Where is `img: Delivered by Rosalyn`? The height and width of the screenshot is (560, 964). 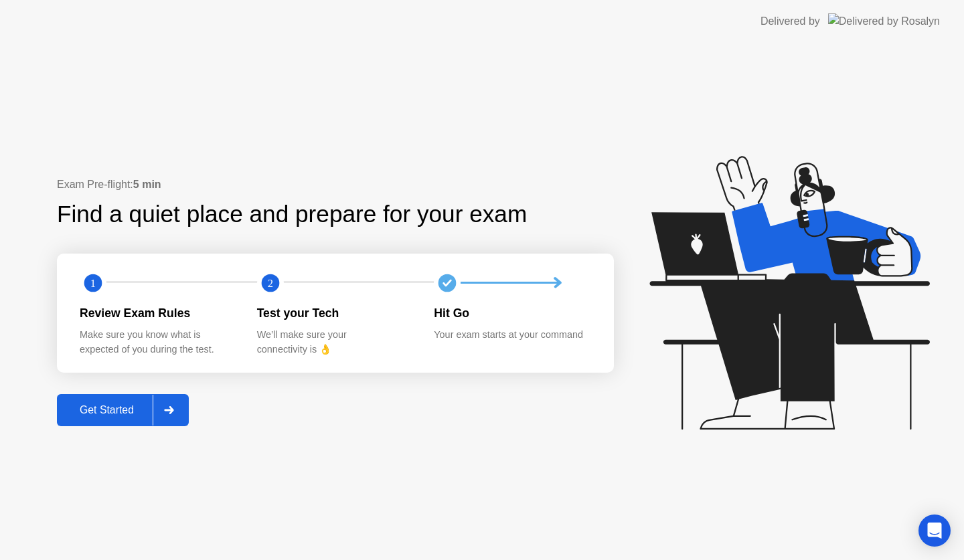
img: Delivered by Rosalyn is located at coordinates (883, 21).